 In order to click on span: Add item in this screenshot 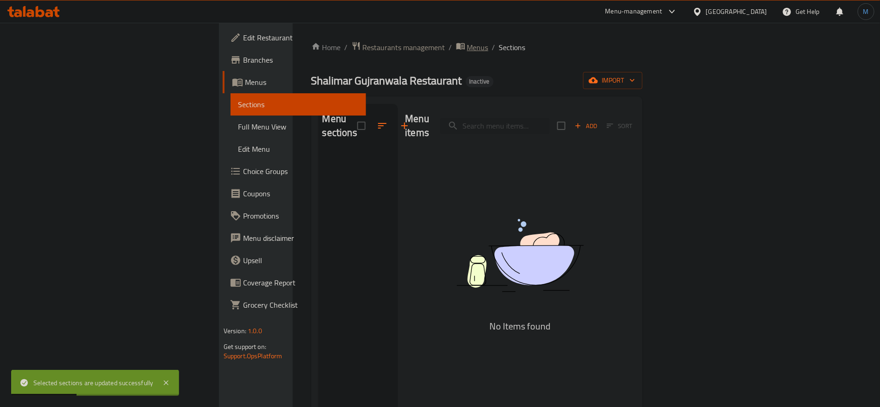, I will do `click(586, 126)`.